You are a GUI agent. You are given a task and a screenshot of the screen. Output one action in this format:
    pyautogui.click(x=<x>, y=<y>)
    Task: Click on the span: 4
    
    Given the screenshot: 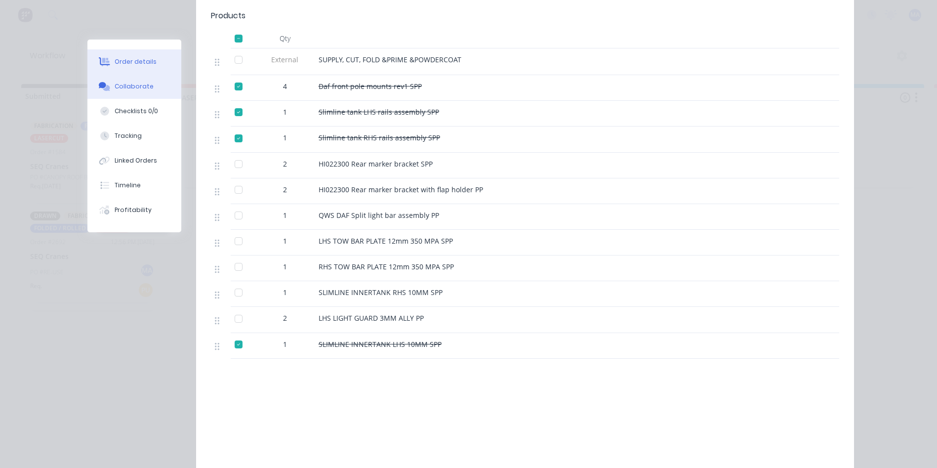 What is the action you would take?
    pyautogui.click(x=285, y=86)
    